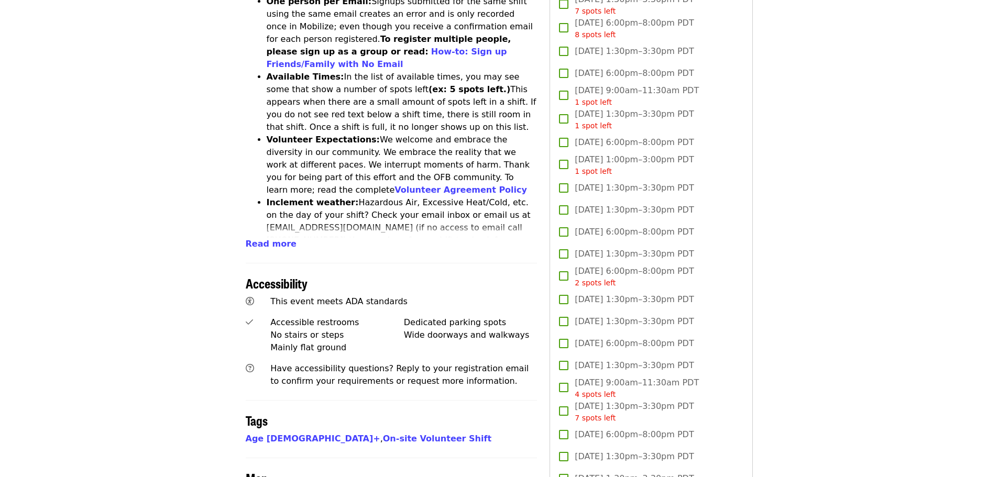  What do you see at coordinates (257, 420) in the screenshot?
I see `span: Tags` at bounding box center [257, 420].